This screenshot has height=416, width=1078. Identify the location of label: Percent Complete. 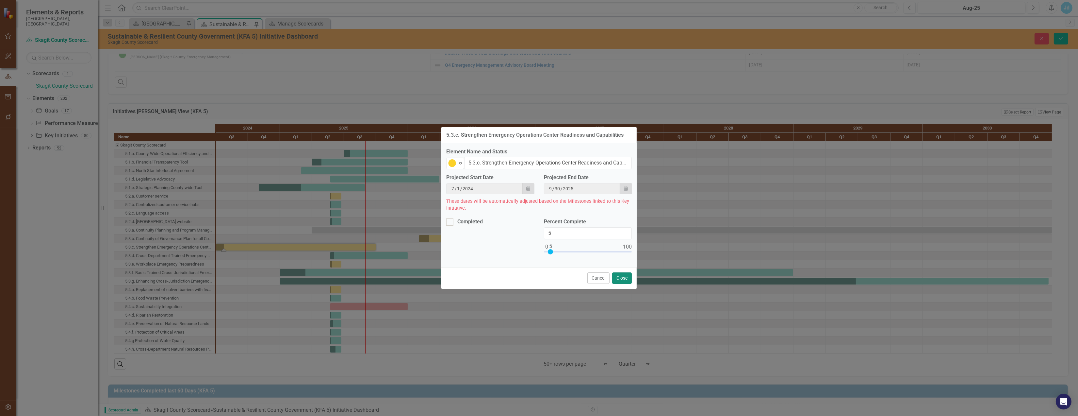
(588, 222).